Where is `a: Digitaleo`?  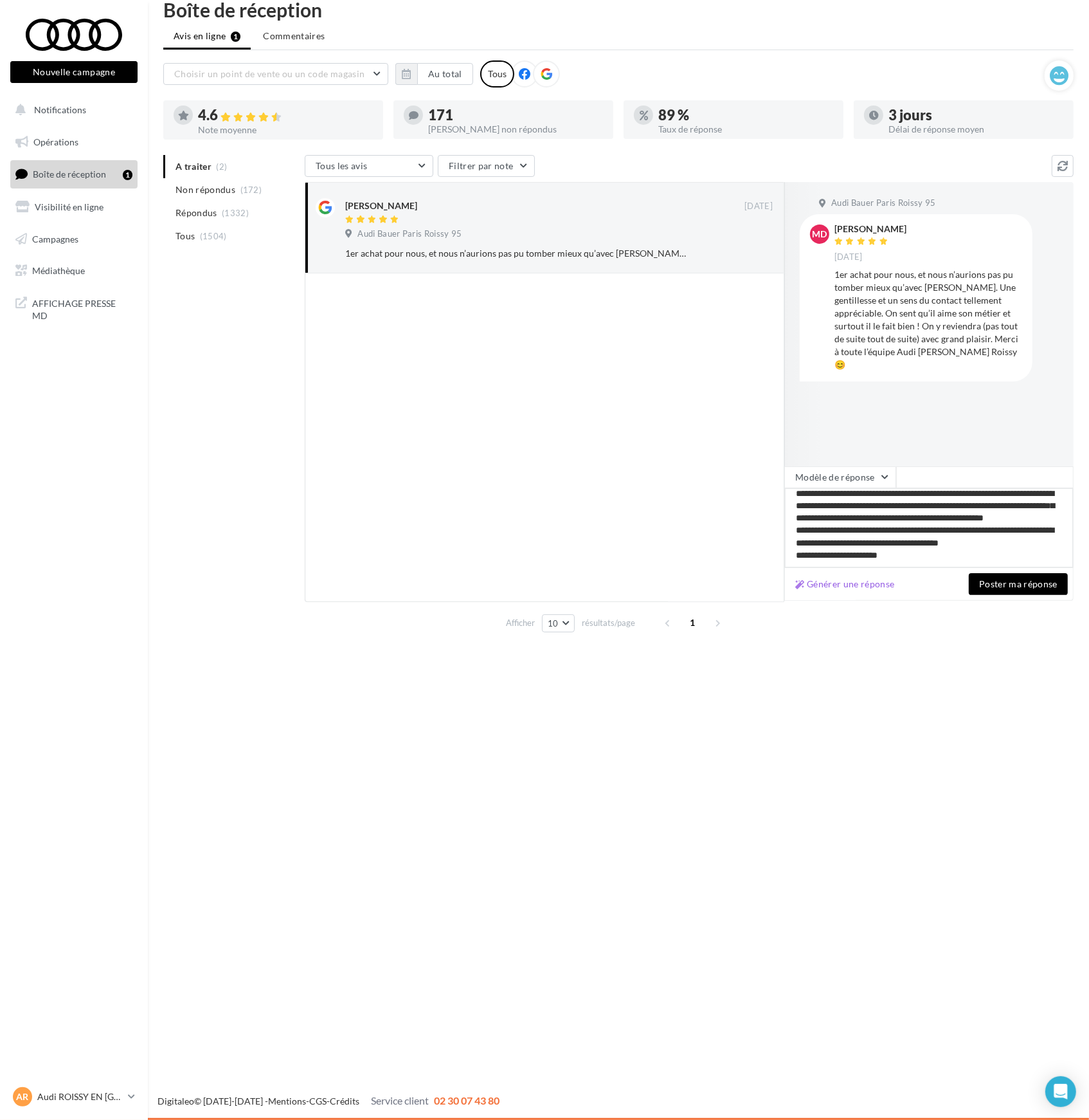
a: Digitaleo is located at coordinates (176, 1101).